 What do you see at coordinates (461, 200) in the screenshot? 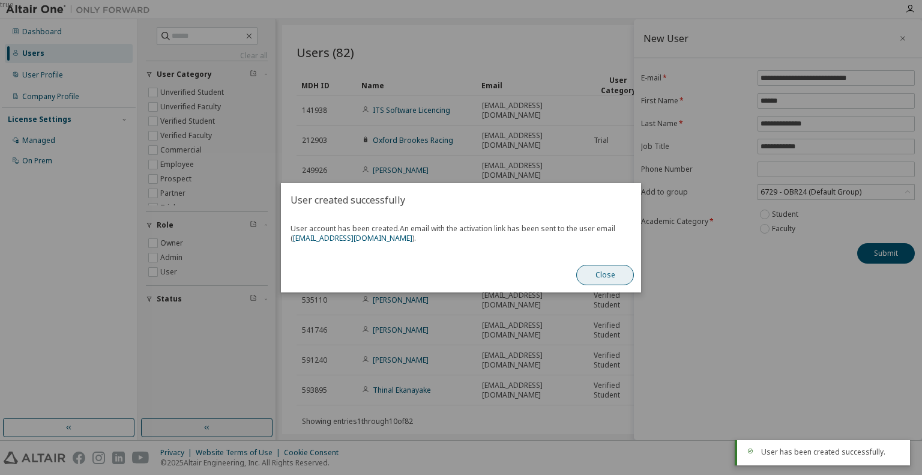
I see `h2: User created successfully` at bounding box center [461, 200].